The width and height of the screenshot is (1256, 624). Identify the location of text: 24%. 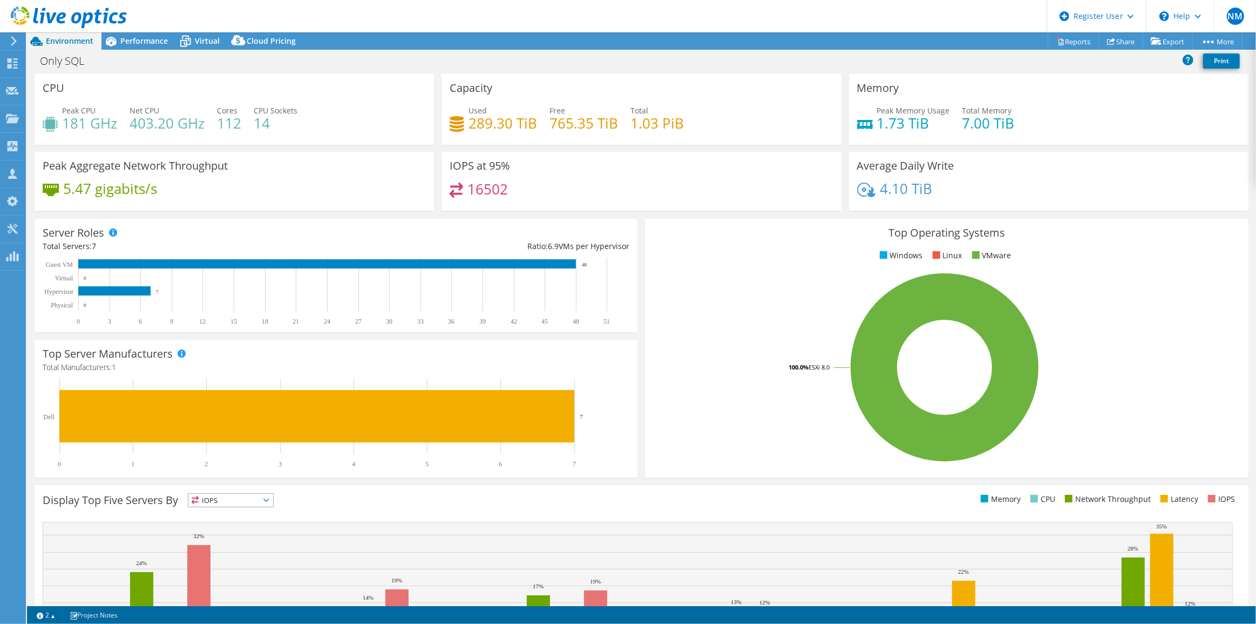
(141, 563).